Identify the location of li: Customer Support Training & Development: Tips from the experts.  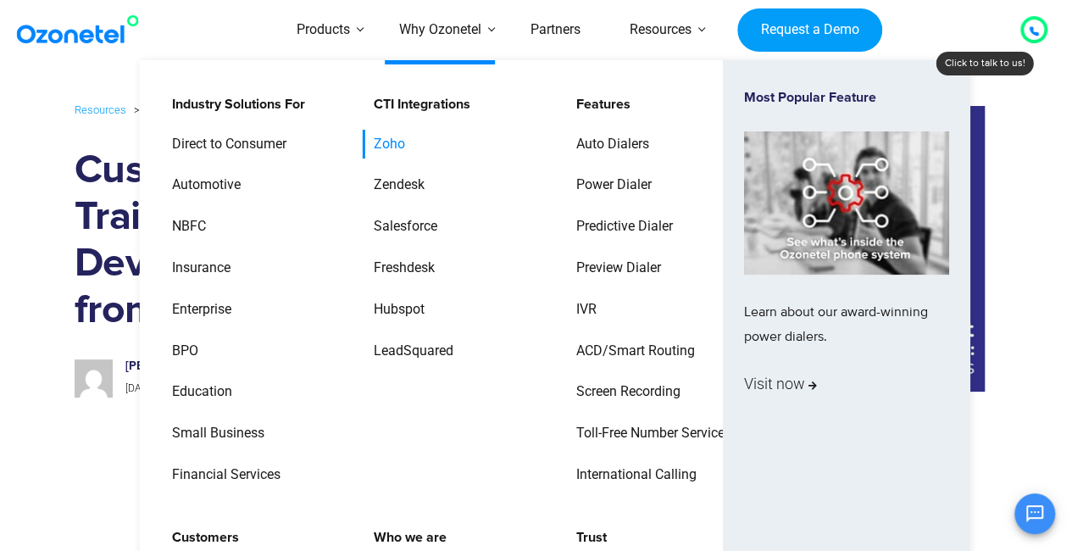
(293, 109).